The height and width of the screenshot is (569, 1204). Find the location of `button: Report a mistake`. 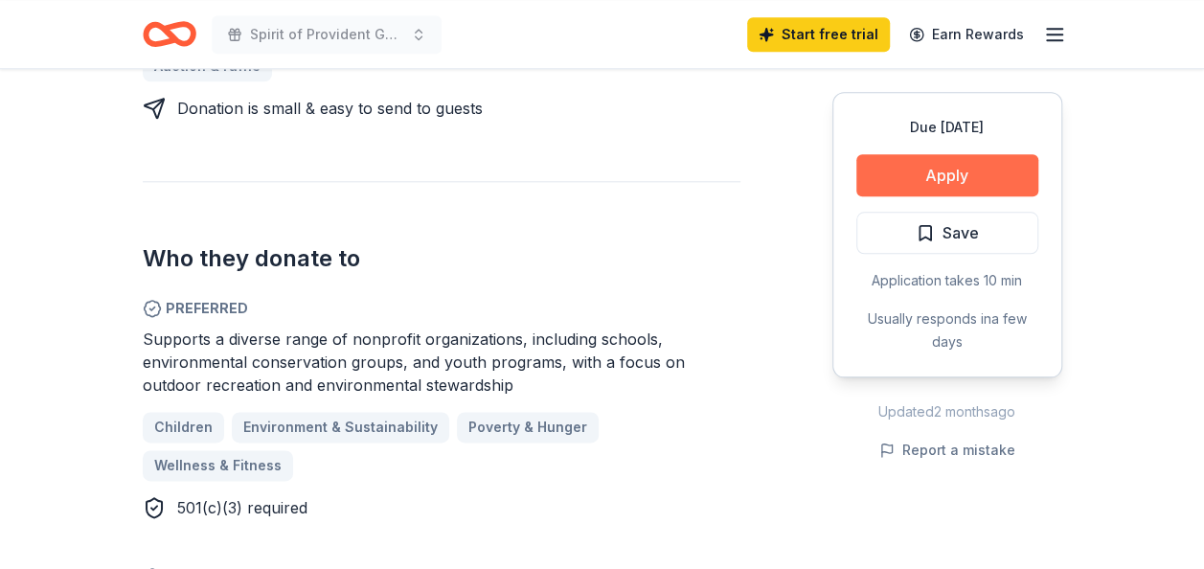

button: Report a mistake is located at coordinates (947, 450).